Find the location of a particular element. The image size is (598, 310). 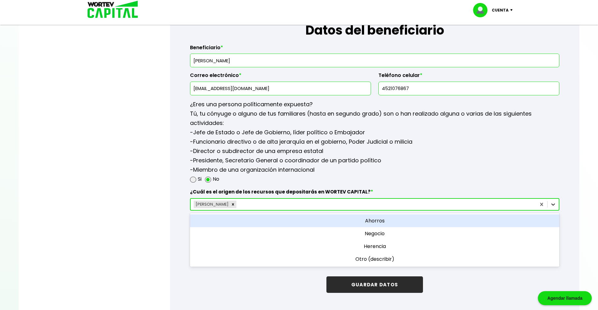

label: Si is located at coordinates (200, 179).